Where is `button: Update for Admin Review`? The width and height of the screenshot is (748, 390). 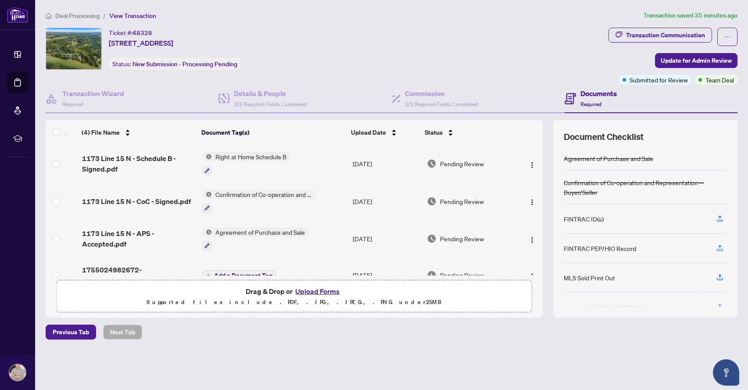
button: Update for Admin Review is located at coordinates (696, 61).